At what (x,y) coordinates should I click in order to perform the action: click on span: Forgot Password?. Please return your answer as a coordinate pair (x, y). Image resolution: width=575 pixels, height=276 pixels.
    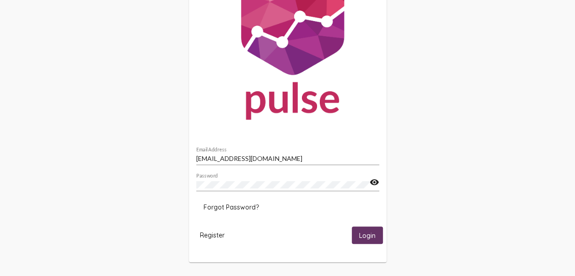
    Looking at the image, I should click on (231, 207).